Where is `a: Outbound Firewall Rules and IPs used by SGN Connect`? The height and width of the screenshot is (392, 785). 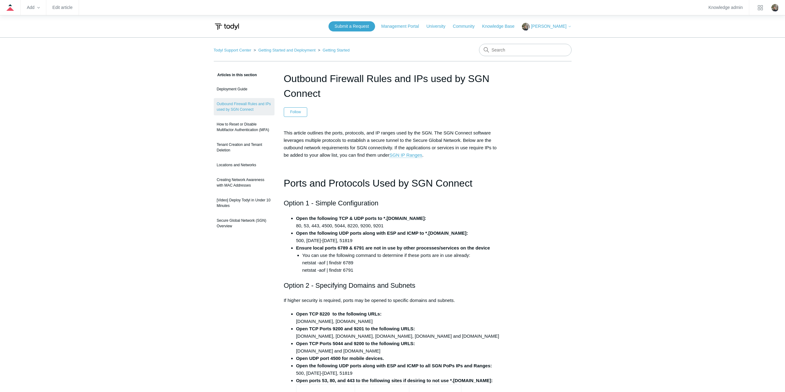 a: Outbound Firewall Rules and IPs used by SGN Connect is located at coordinates (244, 107).